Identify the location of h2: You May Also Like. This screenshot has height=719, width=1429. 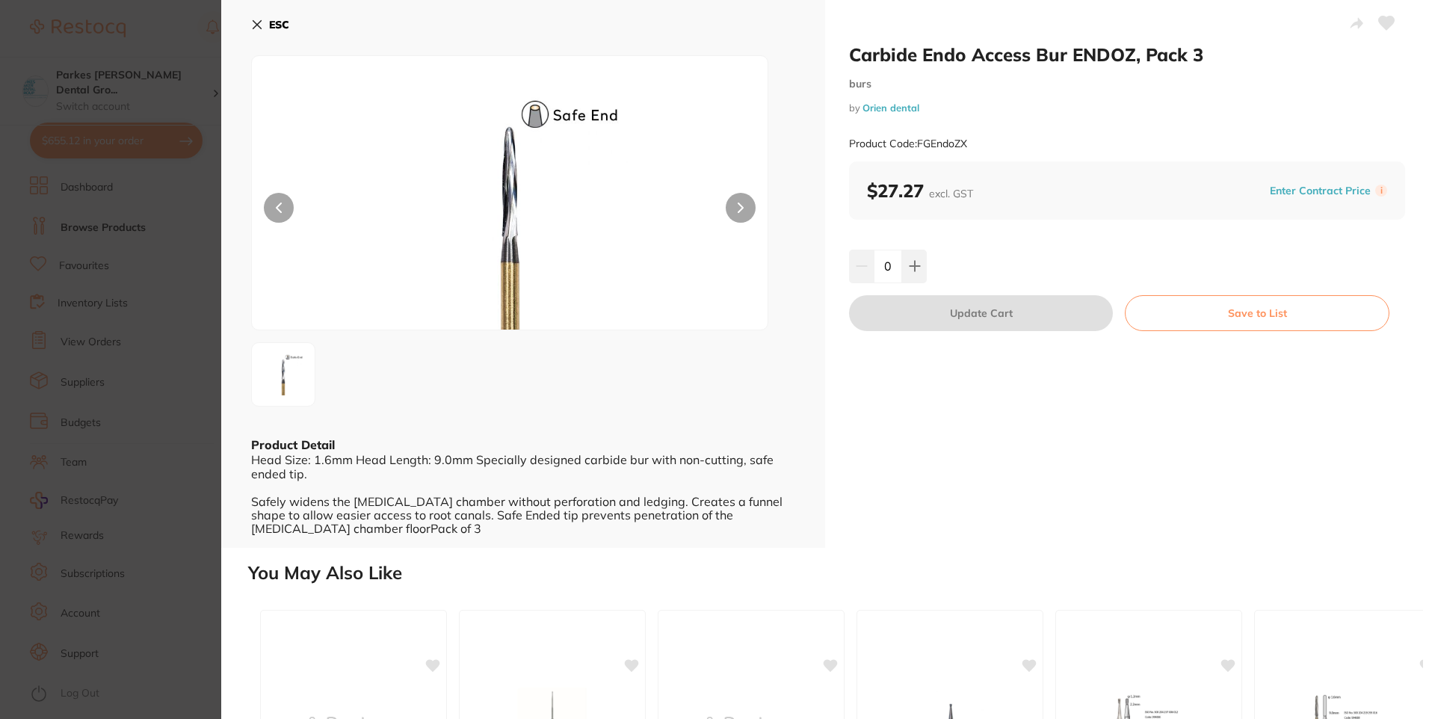
(836, 573).